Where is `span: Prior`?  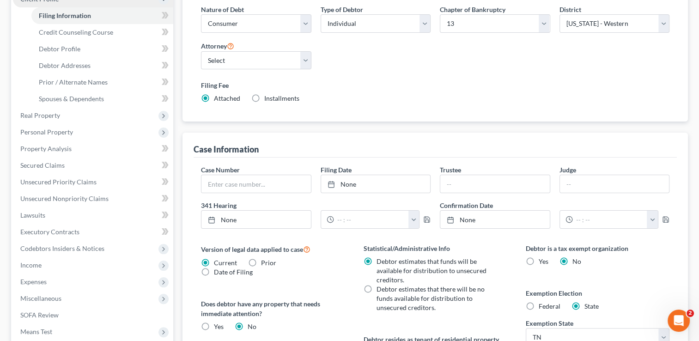
span: Prior is located at coordinates (269, 263).